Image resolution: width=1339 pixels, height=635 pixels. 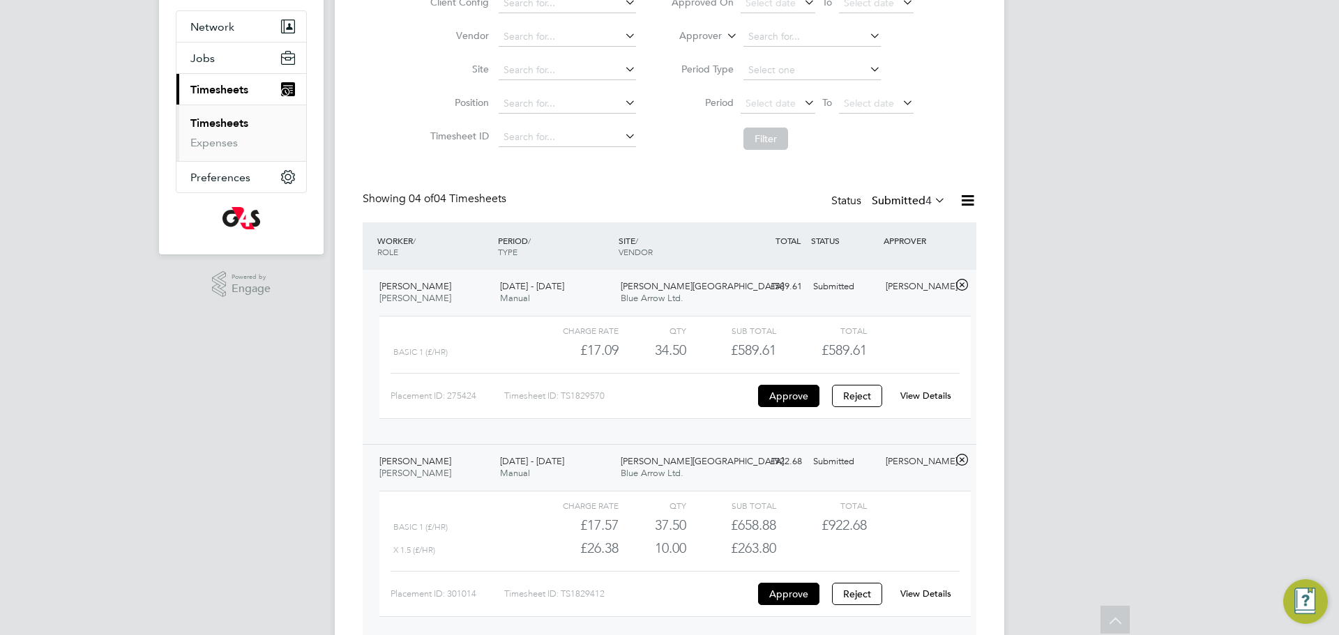 What do you see at coordinates (457, 103) in the screenshot?
I see `label: Position` at bounding box center [457, 103].